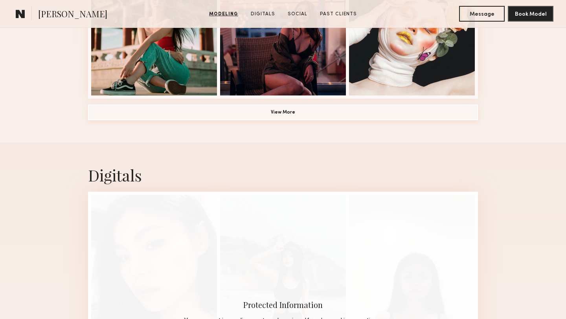 The width and height of the screenshot is (566, 319). Describe the element at coordinates (263, 14) in the screenshot. I see `a: Digitals` at that location.